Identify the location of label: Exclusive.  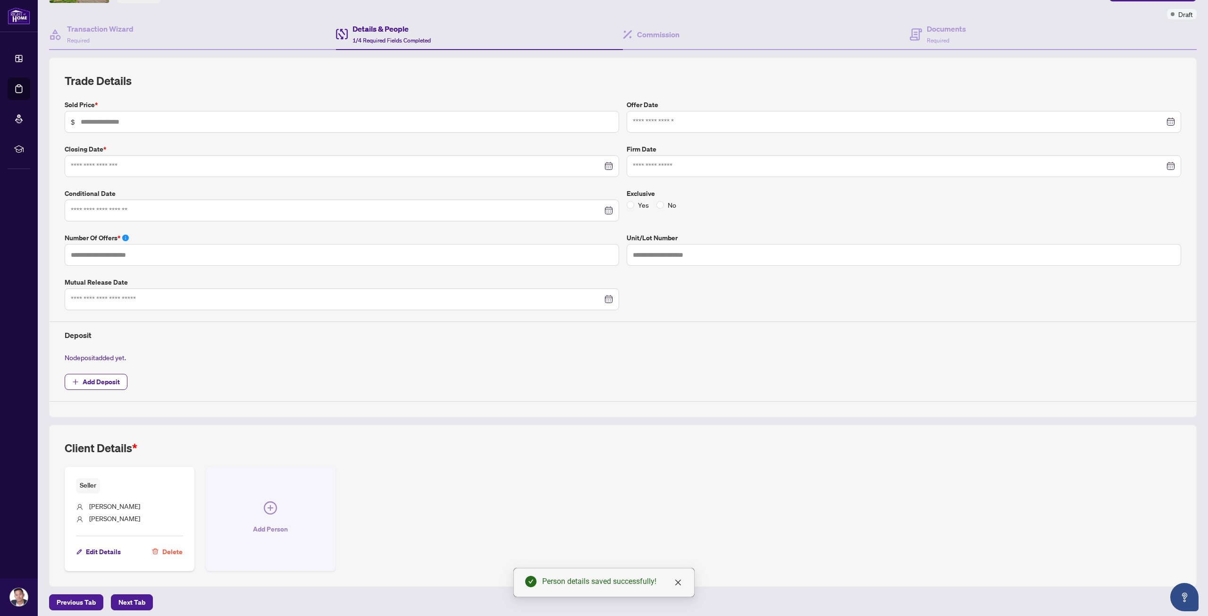
(904, 194).